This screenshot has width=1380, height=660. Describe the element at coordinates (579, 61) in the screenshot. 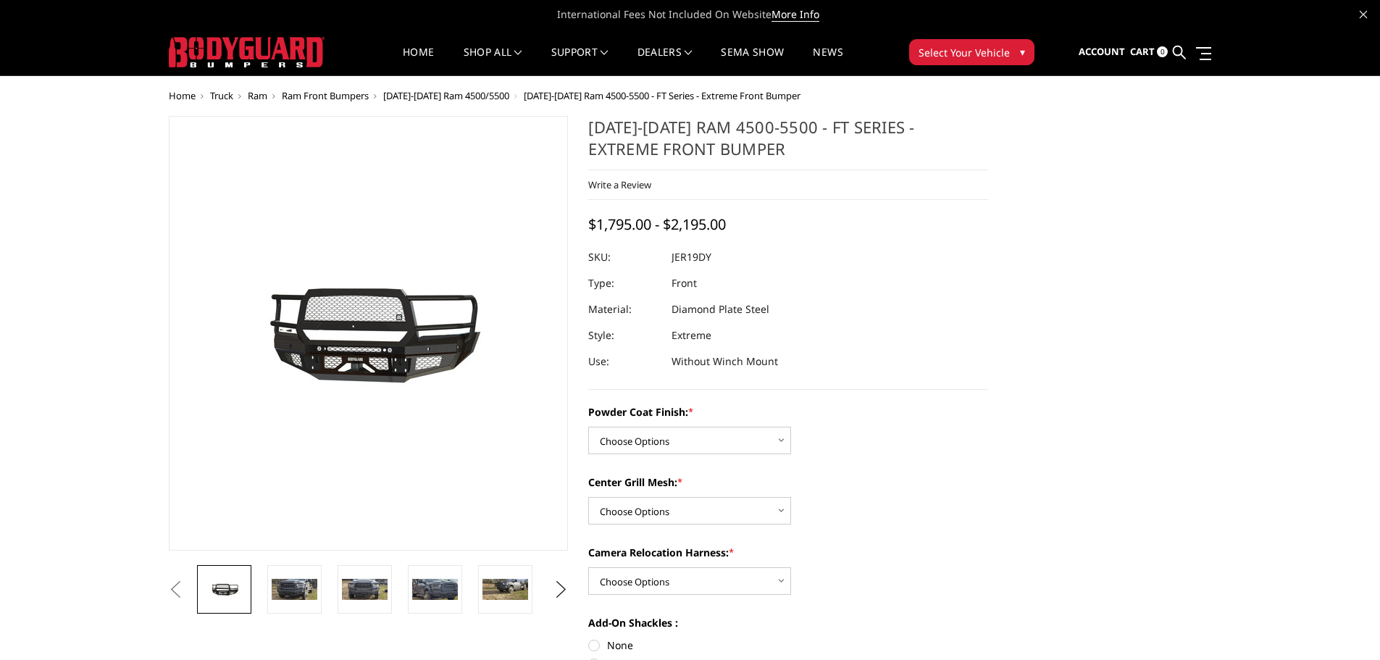

I see `a: Support` at that location.